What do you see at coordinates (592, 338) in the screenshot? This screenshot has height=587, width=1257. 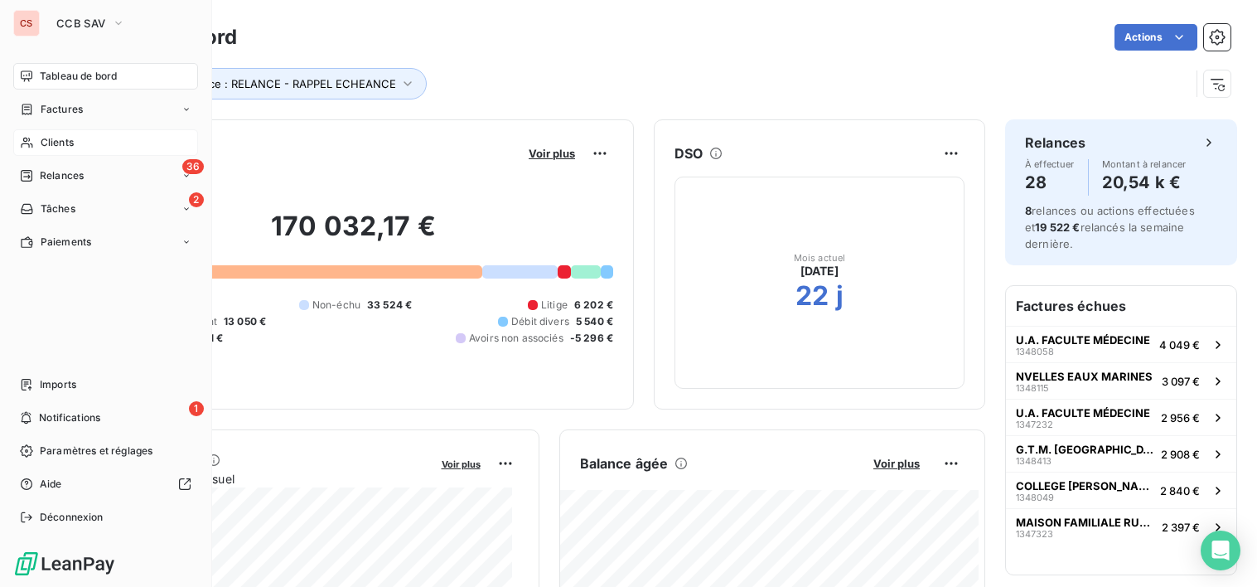 I see `span: -5 296 €` at bounding box center [592, 338].